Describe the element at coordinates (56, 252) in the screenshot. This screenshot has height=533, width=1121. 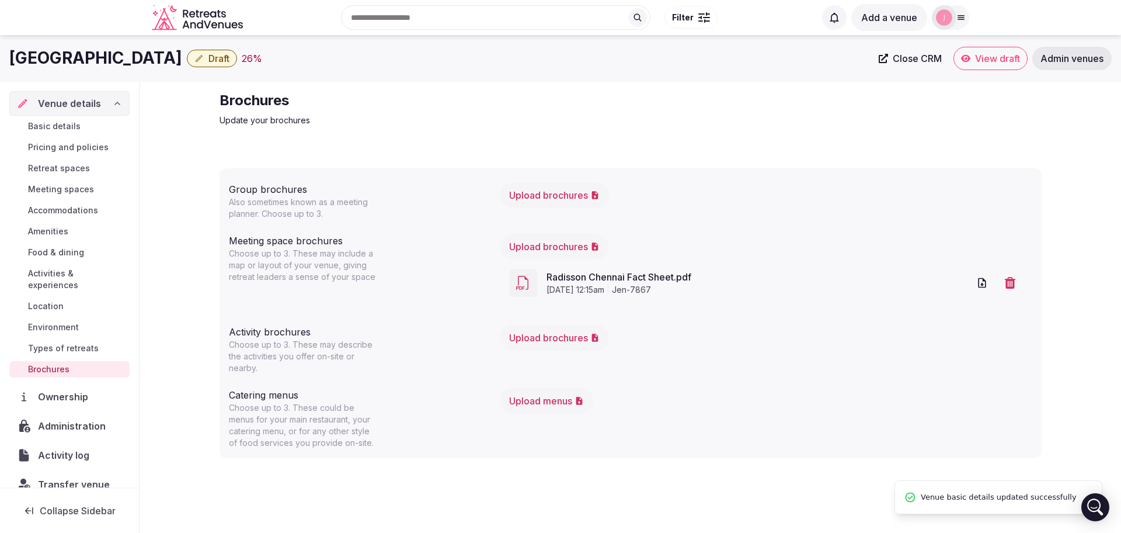
I see `span: Food & dining` at that location.